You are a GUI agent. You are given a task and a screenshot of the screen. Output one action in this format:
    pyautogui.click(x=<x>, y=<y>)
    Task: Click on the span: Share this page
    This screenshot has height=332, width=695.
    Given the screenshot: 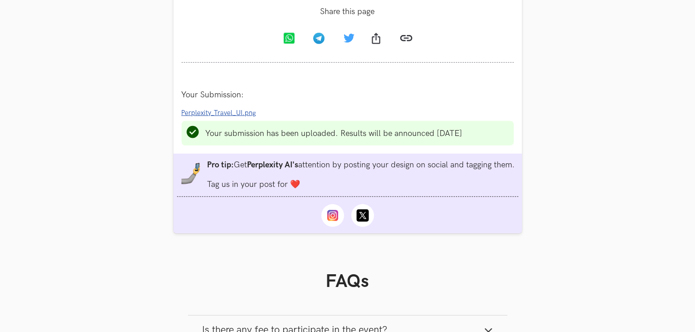 What is the action you would take?
    pyautogui.click(x=348, y=11)
    